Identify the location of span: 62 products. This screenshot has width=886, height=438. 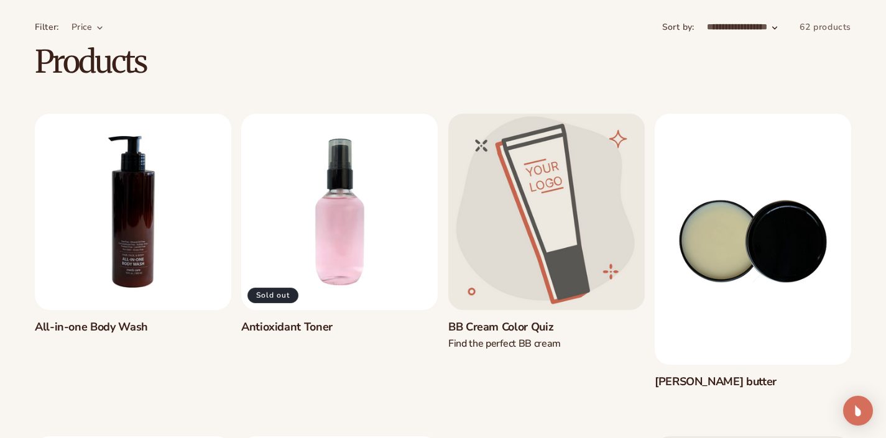
(825, 27).